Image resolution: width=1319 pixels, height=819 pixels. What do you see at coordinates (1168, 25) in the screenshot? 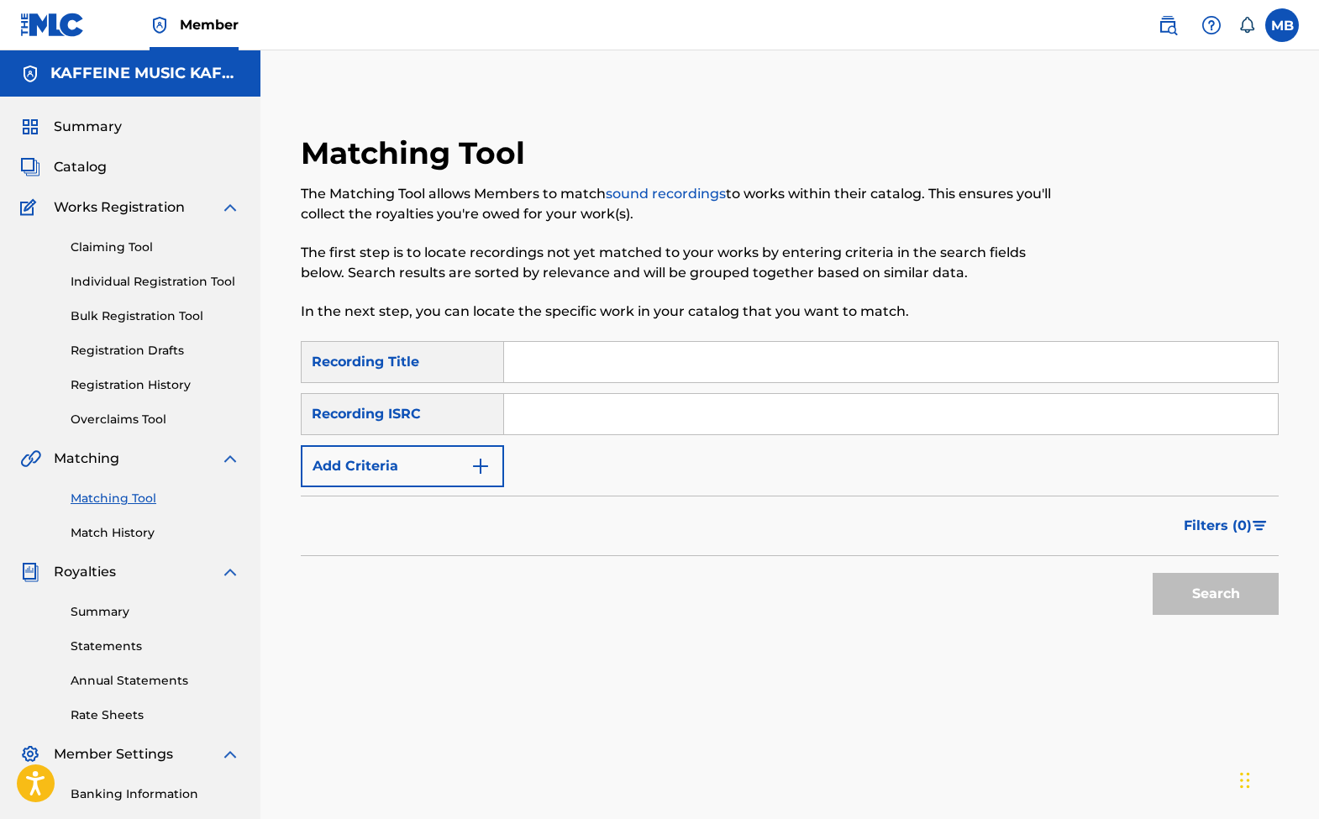
I see `img: search` at bounding box center [1168, 25].